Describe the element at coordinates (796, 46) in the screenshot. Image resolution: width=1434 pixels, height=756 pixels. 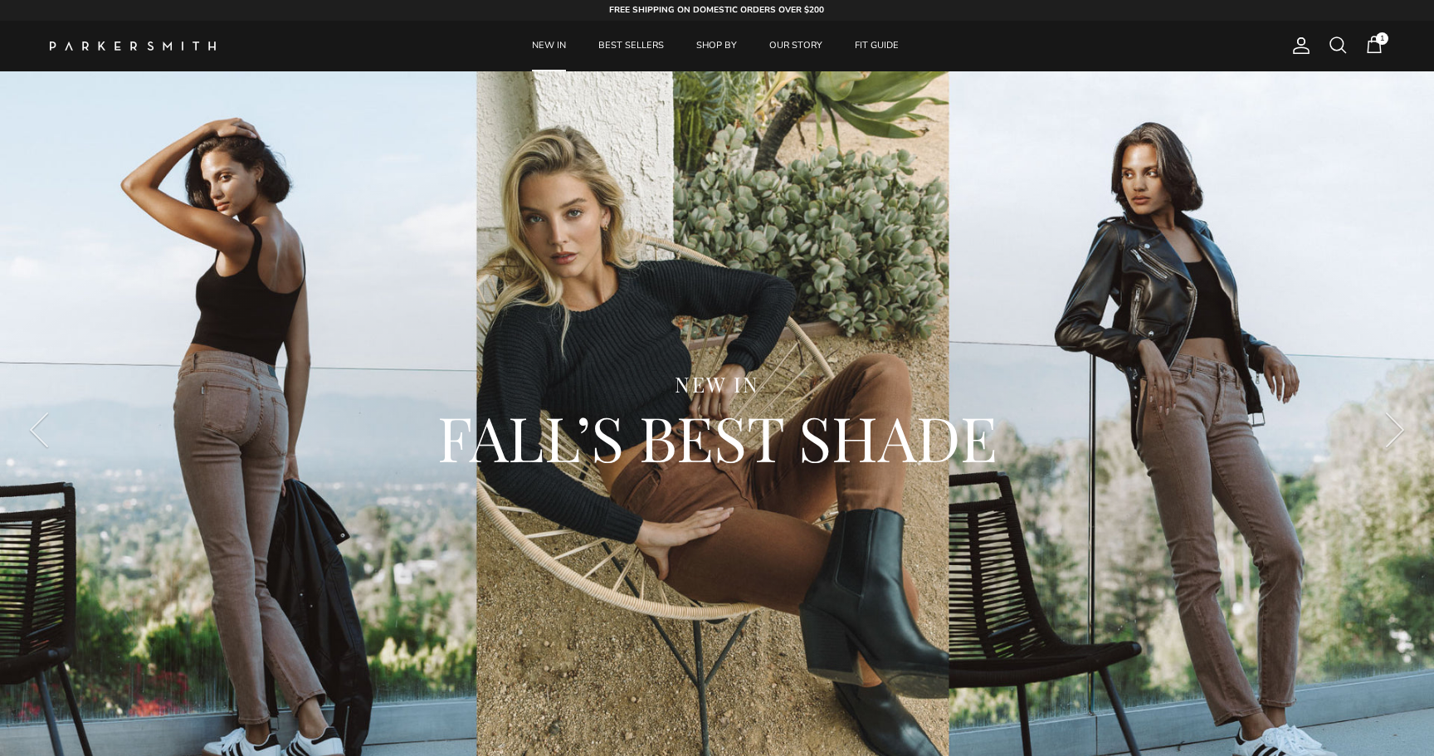
I see `a: OUR STORY` at that location.